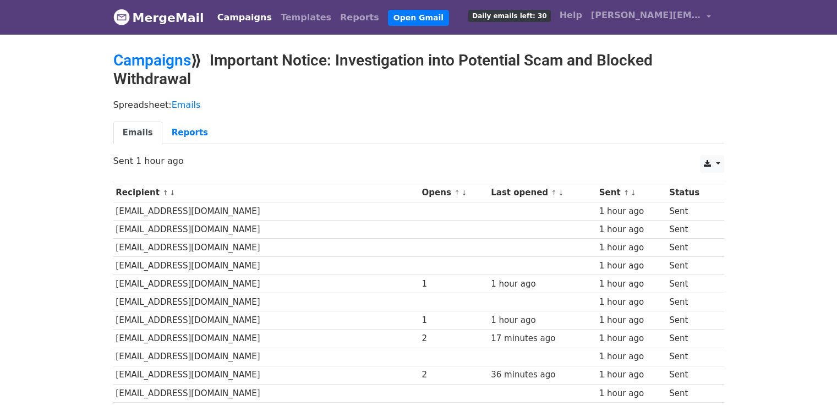  Describe the element at coordinates (419, 161) in the screenshot. I see `p: Sent 1 hour ago` at that location.